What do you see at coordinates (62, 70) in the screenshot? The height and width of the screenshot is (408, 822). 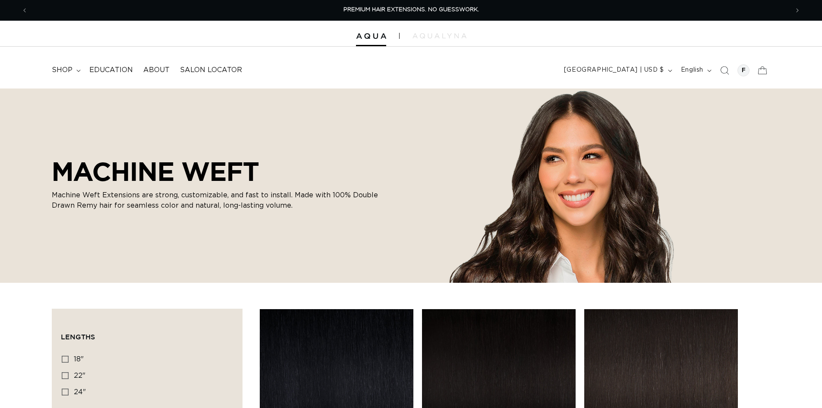 I see `span: shop` at bounding box center [62, 70].